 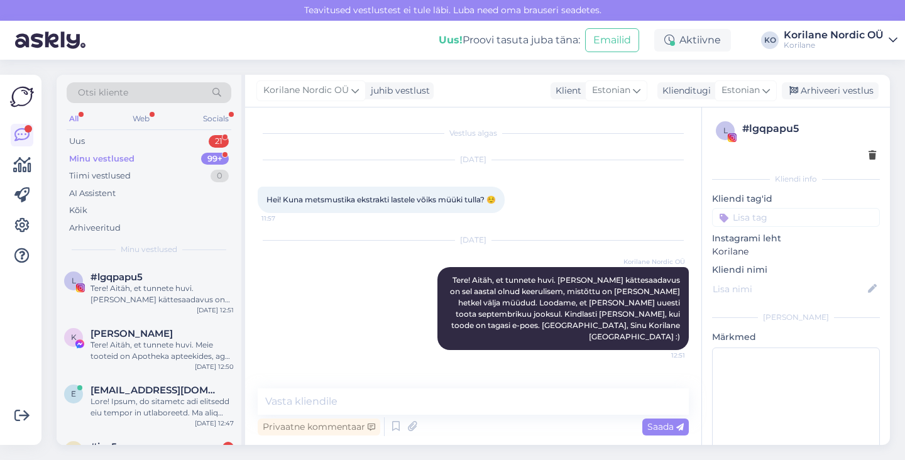 What do you see at coordinates (162, 351) in the screenshot?
I see `div: Tere! Aitäh, et tunnete huvi. Meie tooteid on Apotheka apteekides, aga kahjuks on hetkel metsmust...` at bounding box center [162, 351].